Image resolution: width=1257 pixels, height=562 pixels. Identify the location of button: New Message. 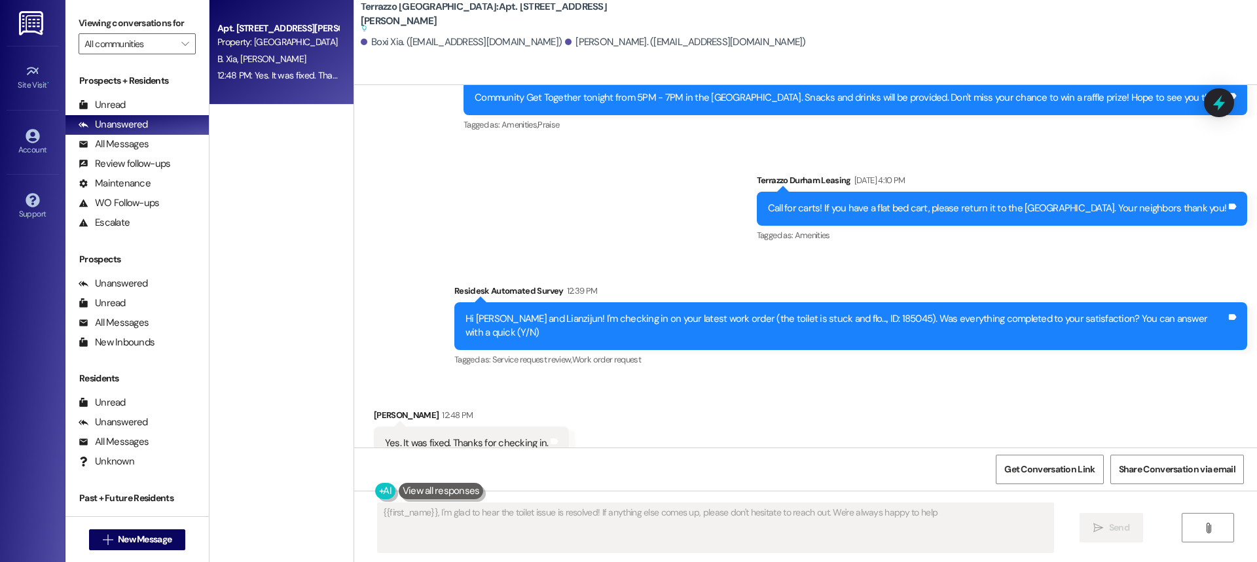
(137, 540).